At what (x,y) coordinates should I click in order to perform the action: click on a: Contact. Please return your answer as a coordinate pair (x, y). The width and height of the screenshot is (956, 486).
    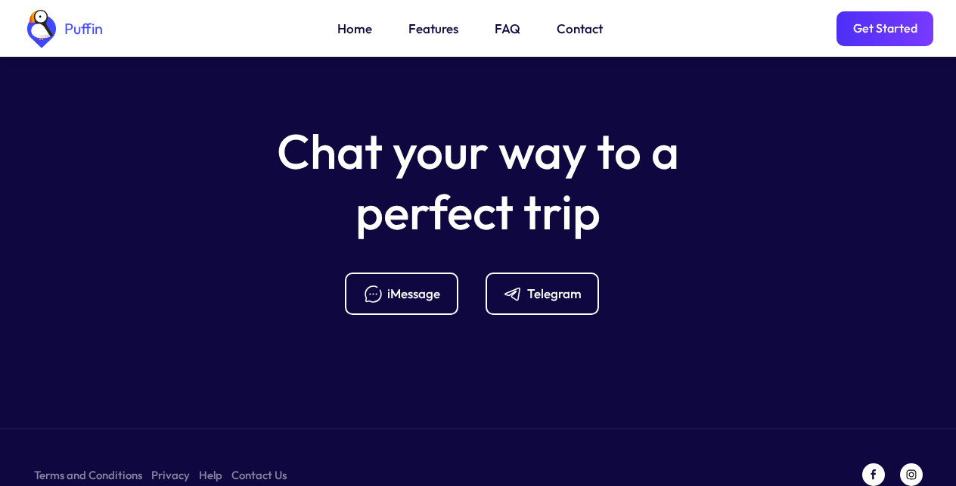
    Looking at the image, I should click on (579, 29).